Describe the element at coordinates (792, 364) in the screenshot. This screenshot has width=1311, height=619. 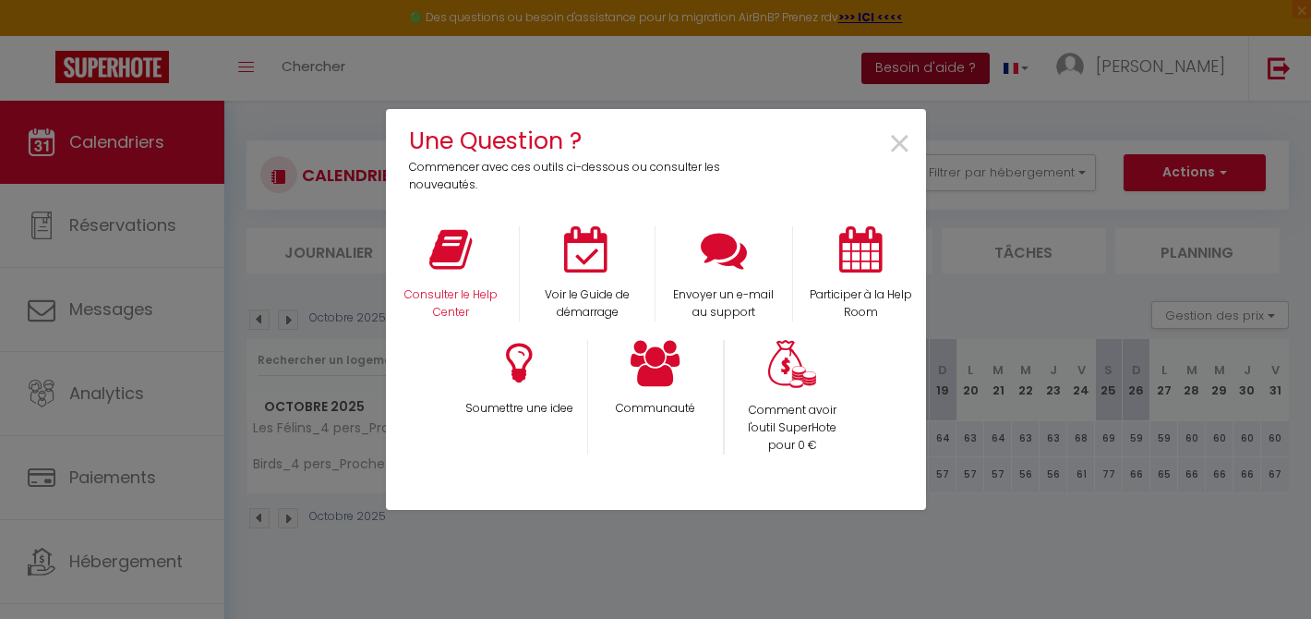
I see `img: Money bag` at that location.